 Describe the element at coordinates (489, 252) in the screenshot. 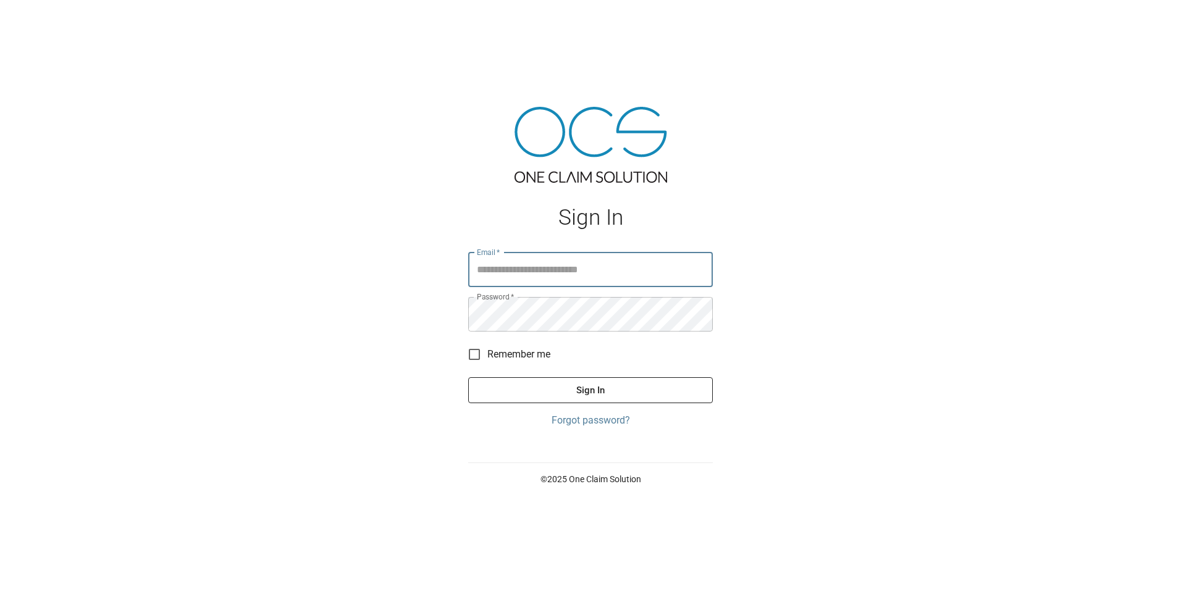

I see `label: Email` at that location.